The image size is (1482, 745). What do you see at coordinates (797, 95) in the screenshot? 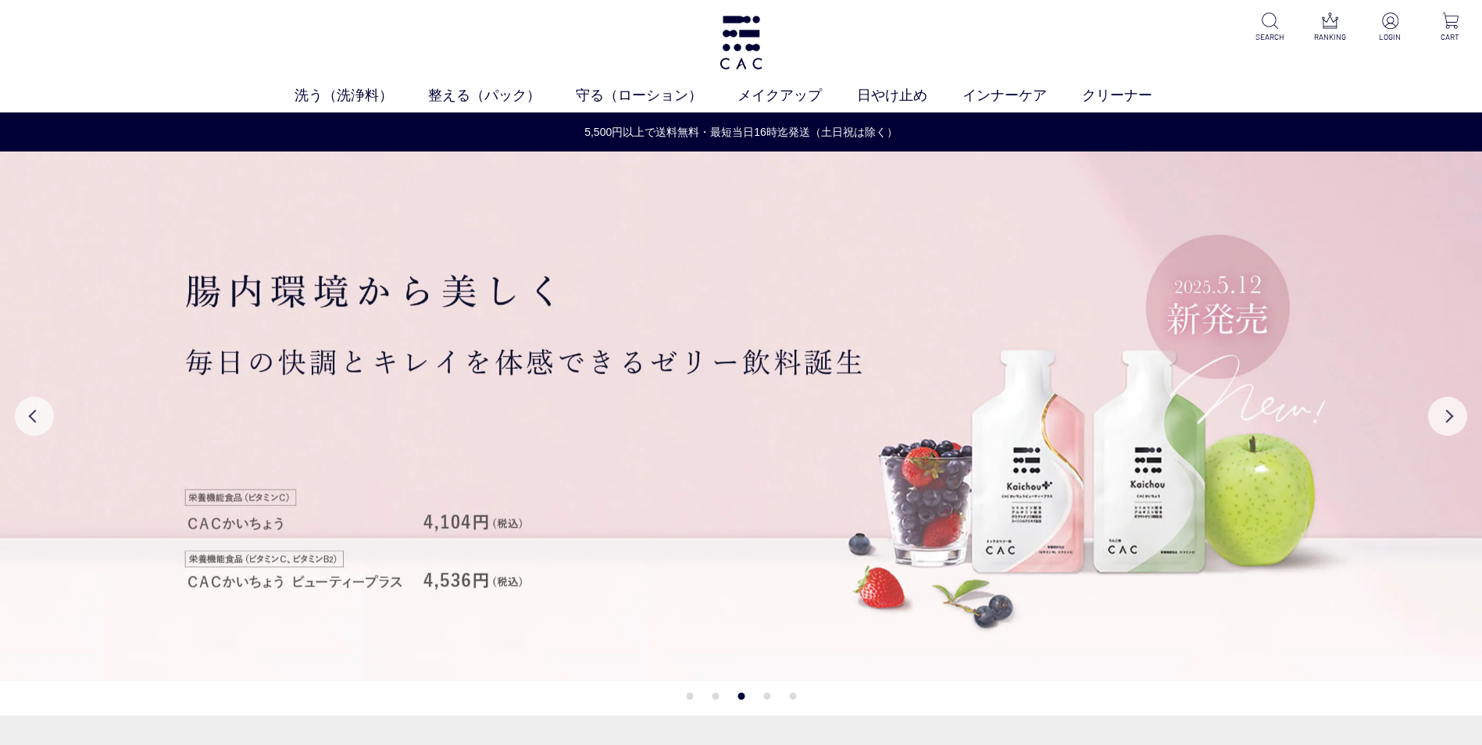
I see `a: メイクアップ` at bounding box center [797, 95].